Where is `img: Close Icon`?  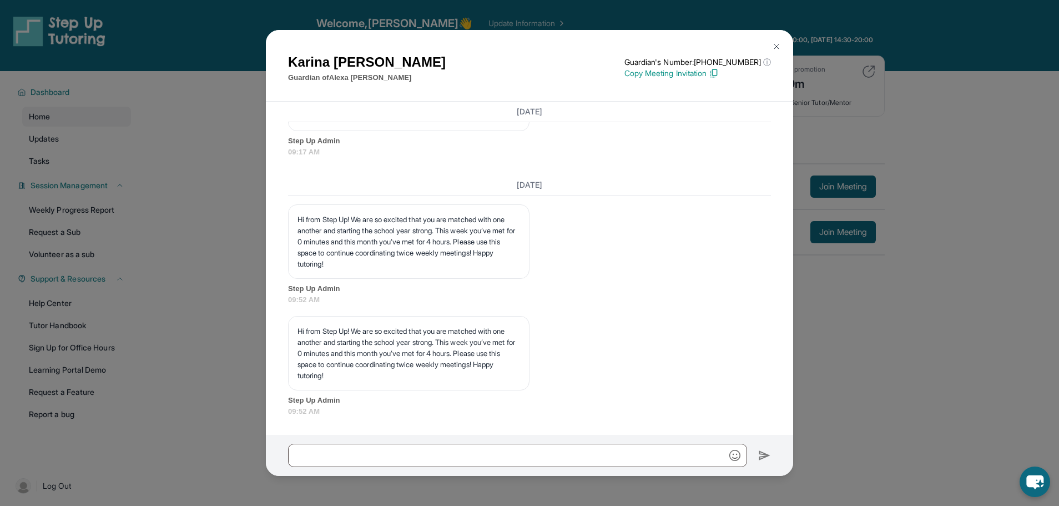 img: Close Icon is located at coordinates (776, 47).